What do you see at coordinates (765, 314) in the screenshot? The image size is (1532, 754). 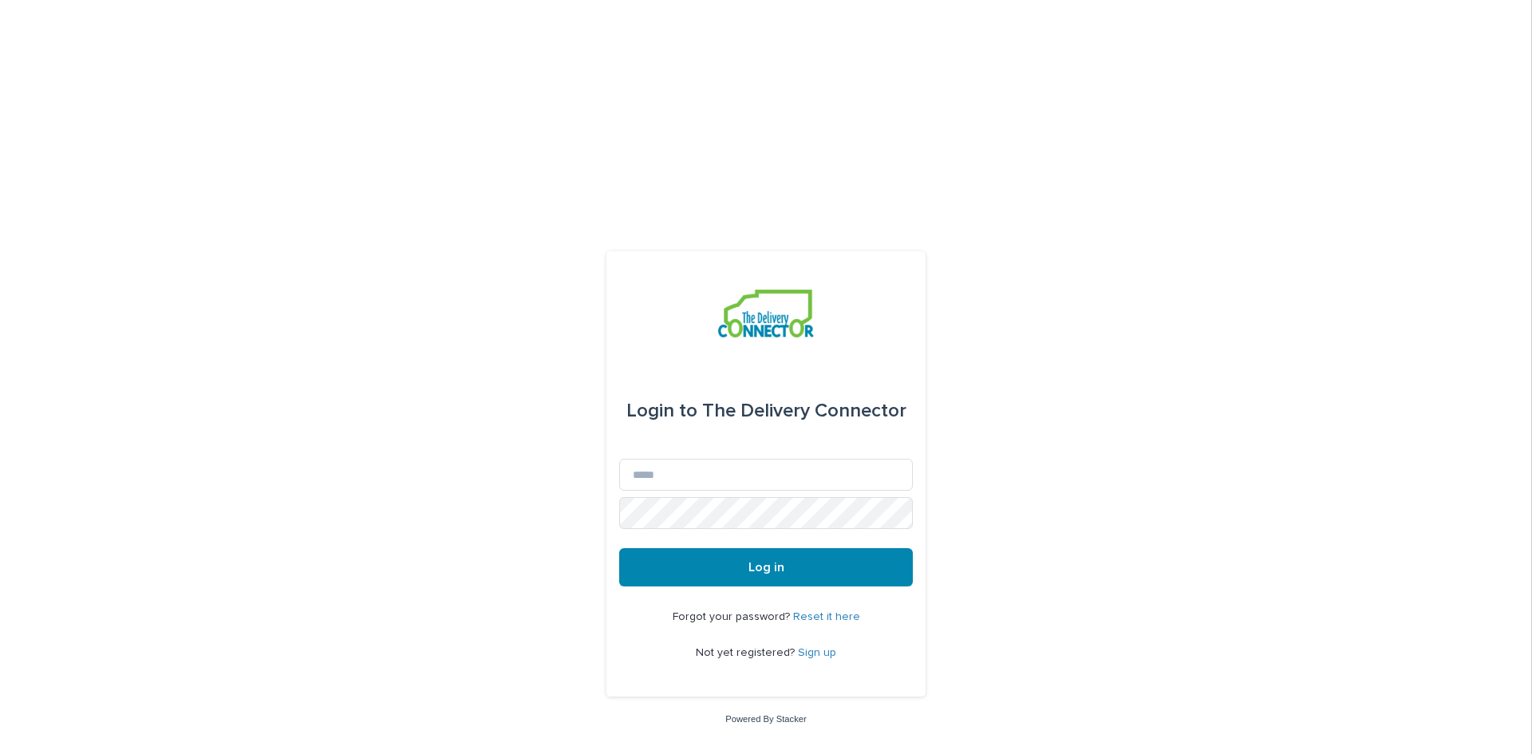 I see `img: aCWQmA6OSGG0Kwt8cj3c` at bounding box center [765, 314].